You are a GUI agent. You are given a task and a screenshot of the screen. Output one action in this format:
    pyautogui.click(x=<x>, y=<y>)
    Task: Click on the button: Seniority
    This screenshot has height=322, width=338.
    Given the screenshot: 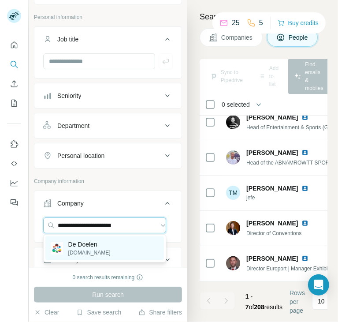 What is the action you would take?
    pyautogui.click(x=108, y=96)
    